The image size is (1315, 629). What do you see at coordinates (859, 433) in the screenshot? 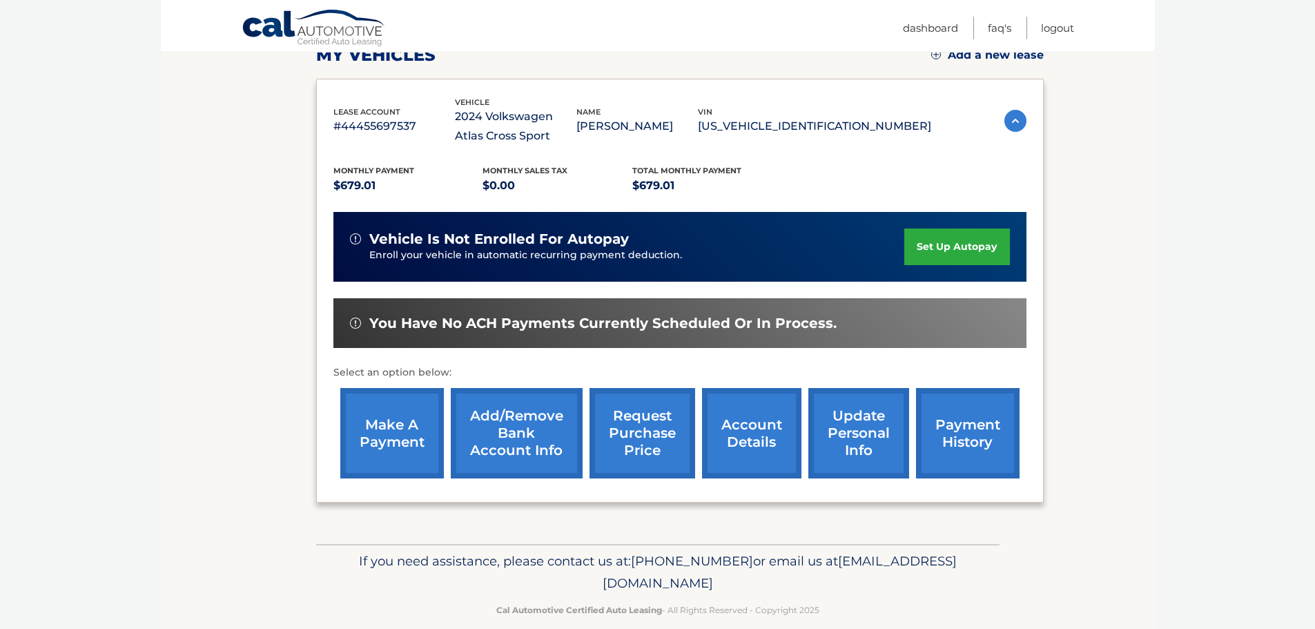
I see `a: update personal info` at bounding box center [859, 433].